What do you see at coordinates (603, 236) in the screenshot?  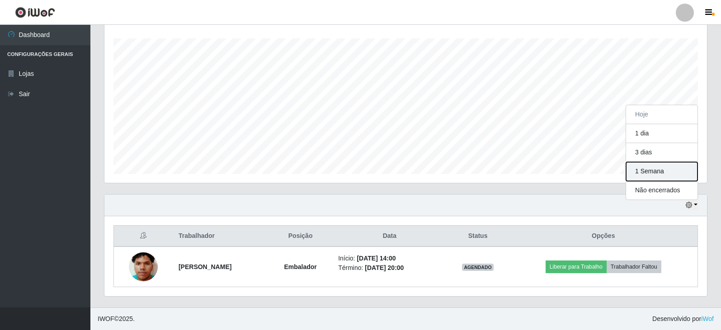 I see `th: Opções` at bounding box center [603, 236].